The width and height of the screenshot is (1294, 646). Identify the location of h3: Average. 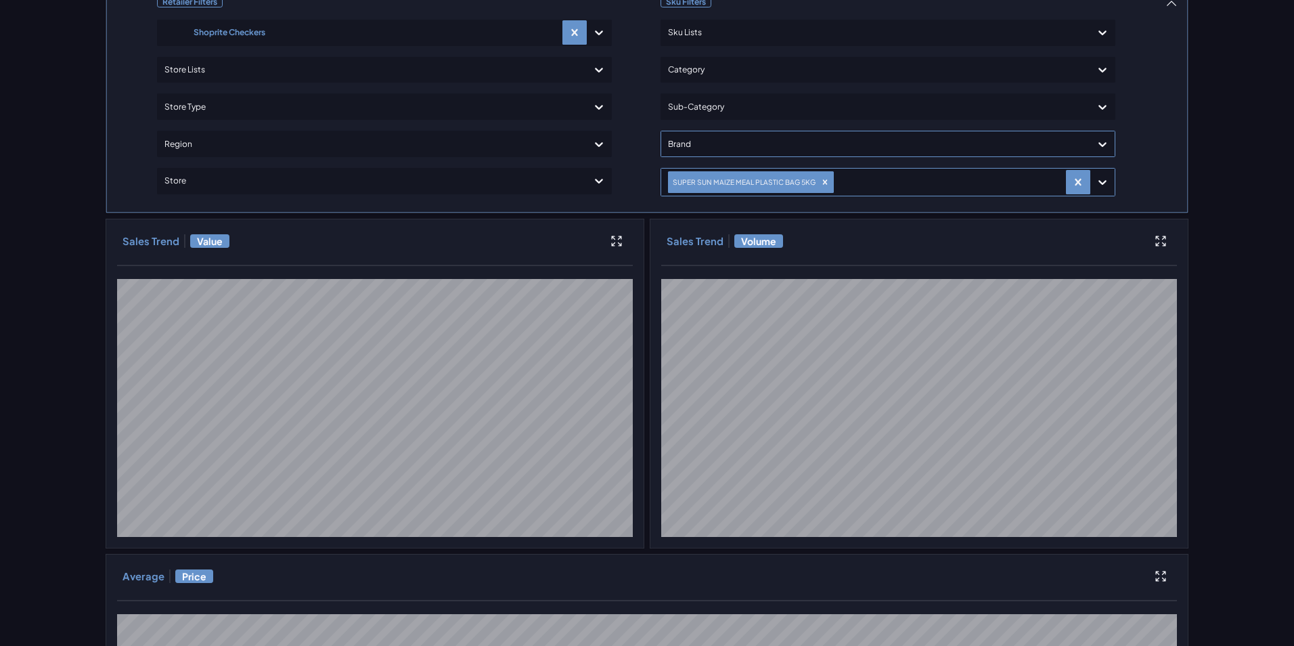
(144, 576).